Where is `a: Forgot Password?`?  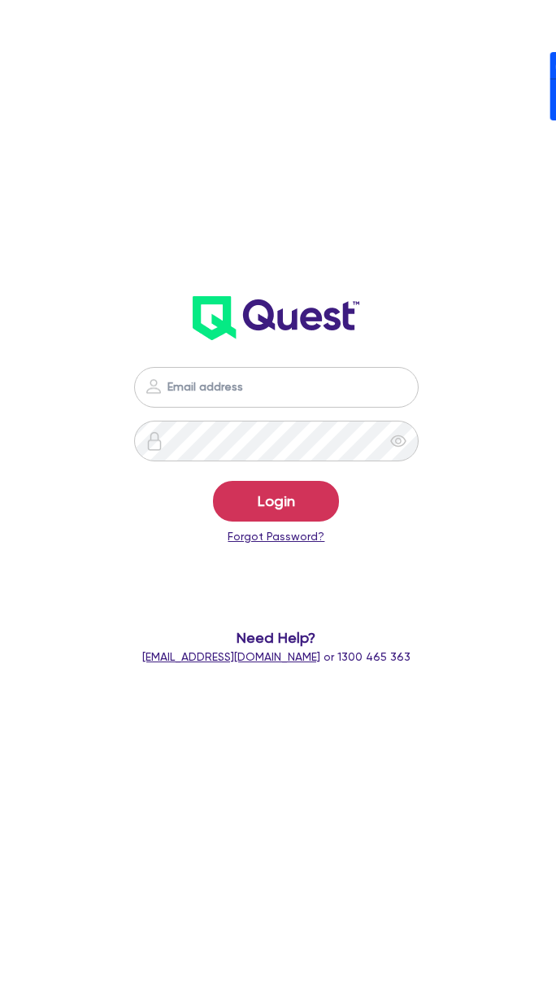 a: Forgot Password? is located at coordinates (276, 536).